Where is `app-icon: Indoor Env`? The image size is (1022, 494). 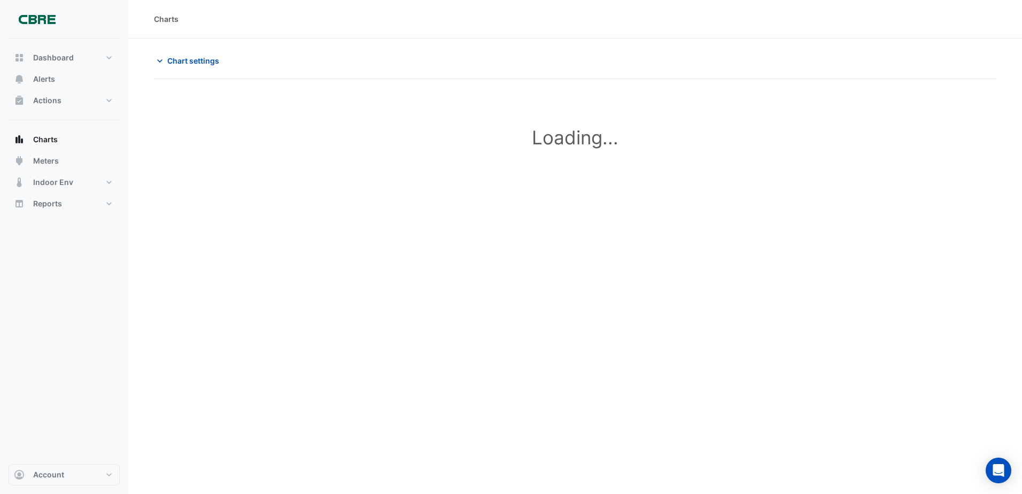 app-icon: Indoor Env is located at coordinates (19, 182).